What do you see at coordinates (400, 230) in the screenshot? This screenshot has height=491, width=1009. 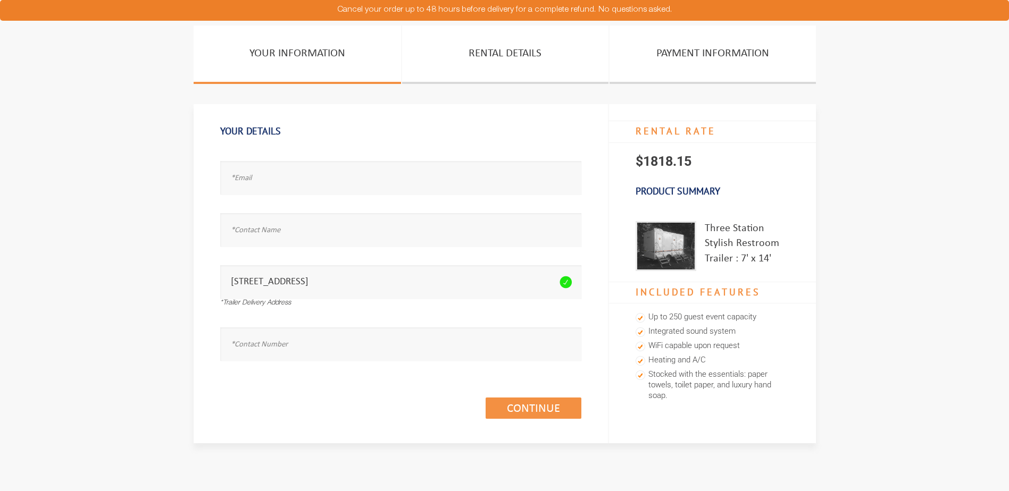 I see `input: *Contact Name` at bounding box center [400, 230].